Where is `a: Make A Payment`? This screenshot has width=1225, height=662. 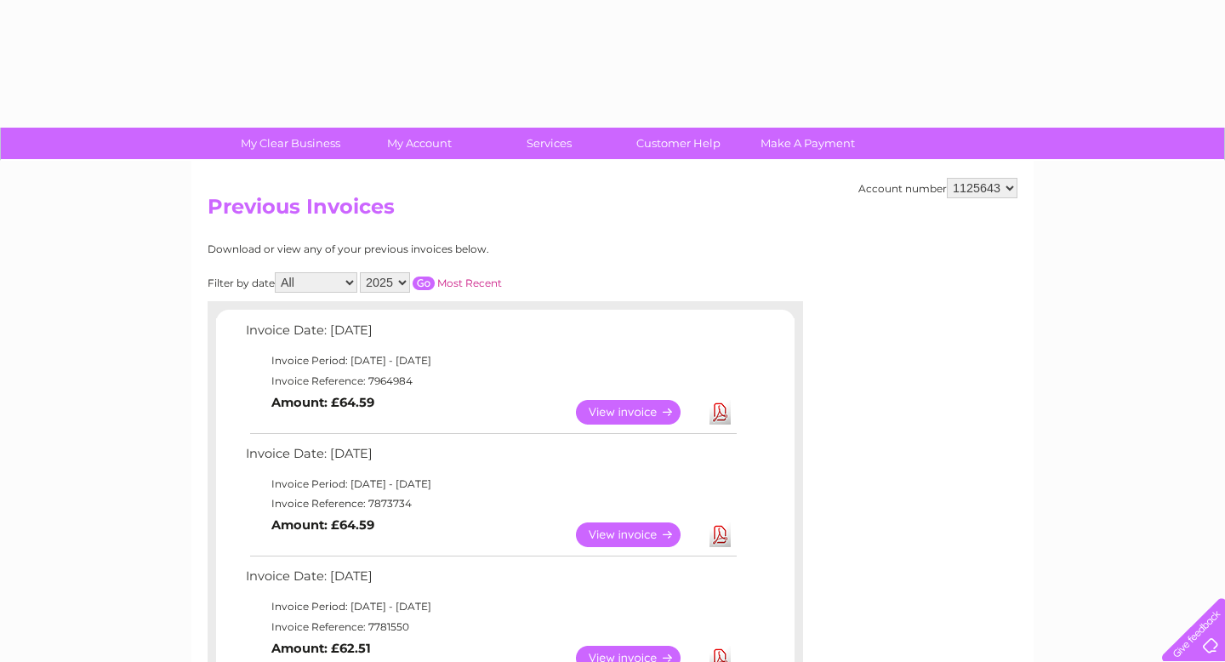 a: Make A Payment is located at coordinates (808, 143).